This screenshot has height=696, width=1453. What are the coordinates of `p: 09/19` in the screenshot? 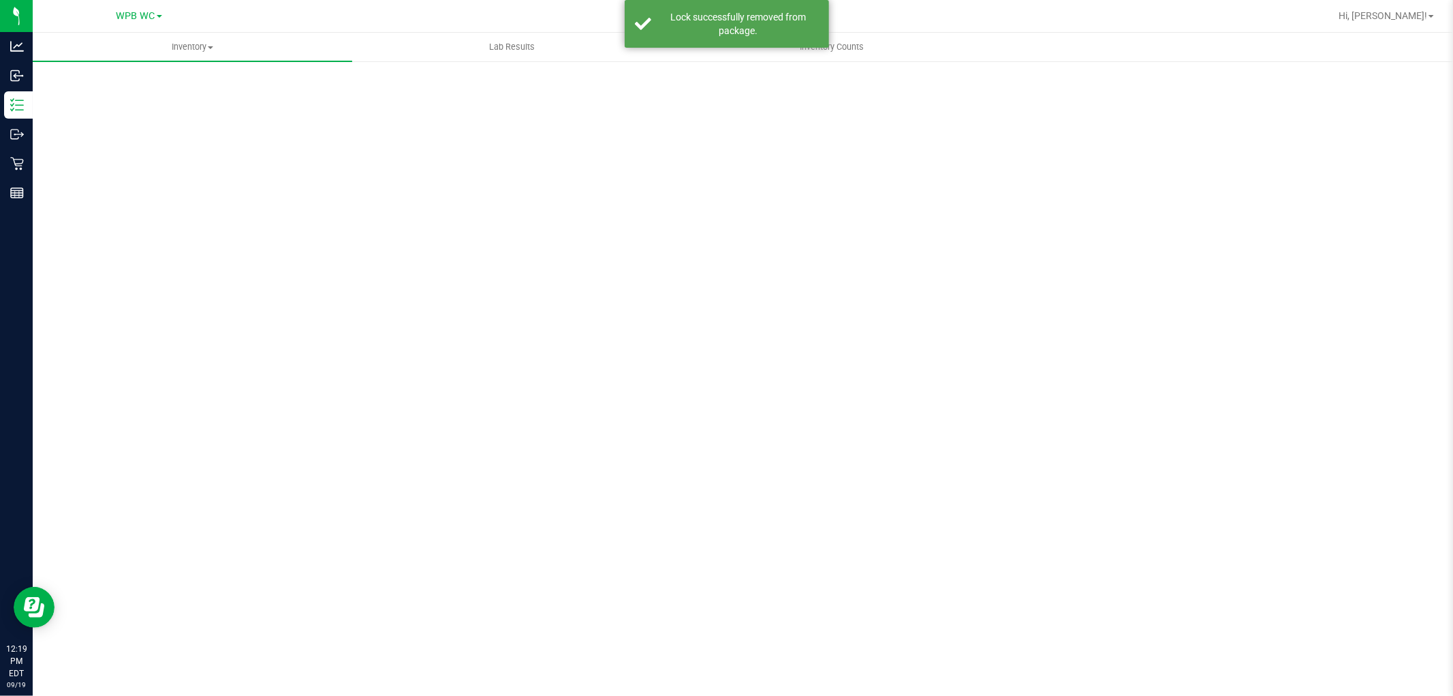 It's located at (16, 684).